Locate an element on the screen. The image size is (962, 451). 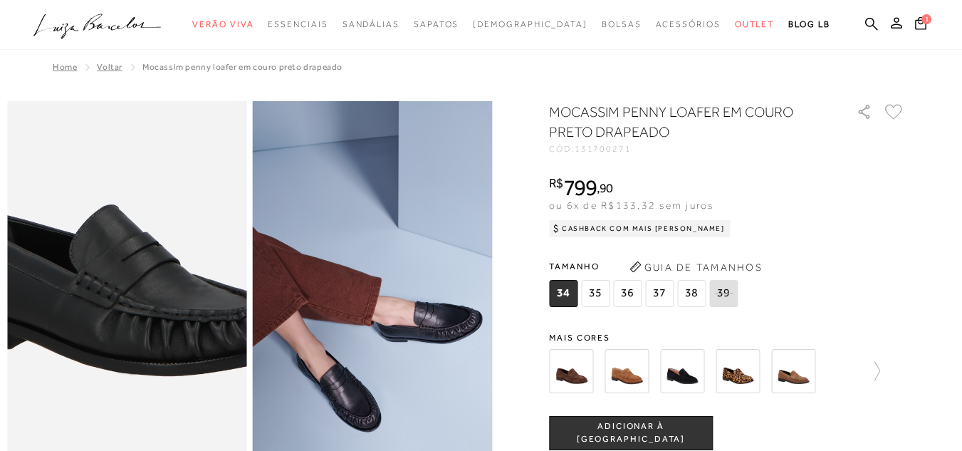
span: 35 is located at coordinates (595, 293).